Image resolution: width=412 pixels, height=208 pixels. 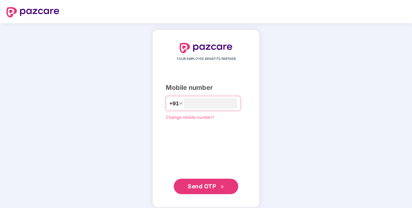 What do you see at coordinates (206, 59) in the screenshot?
I see `span: YOUR EMPLOYEE BENEFITS PARTNER` at bounding box center [206, 59].